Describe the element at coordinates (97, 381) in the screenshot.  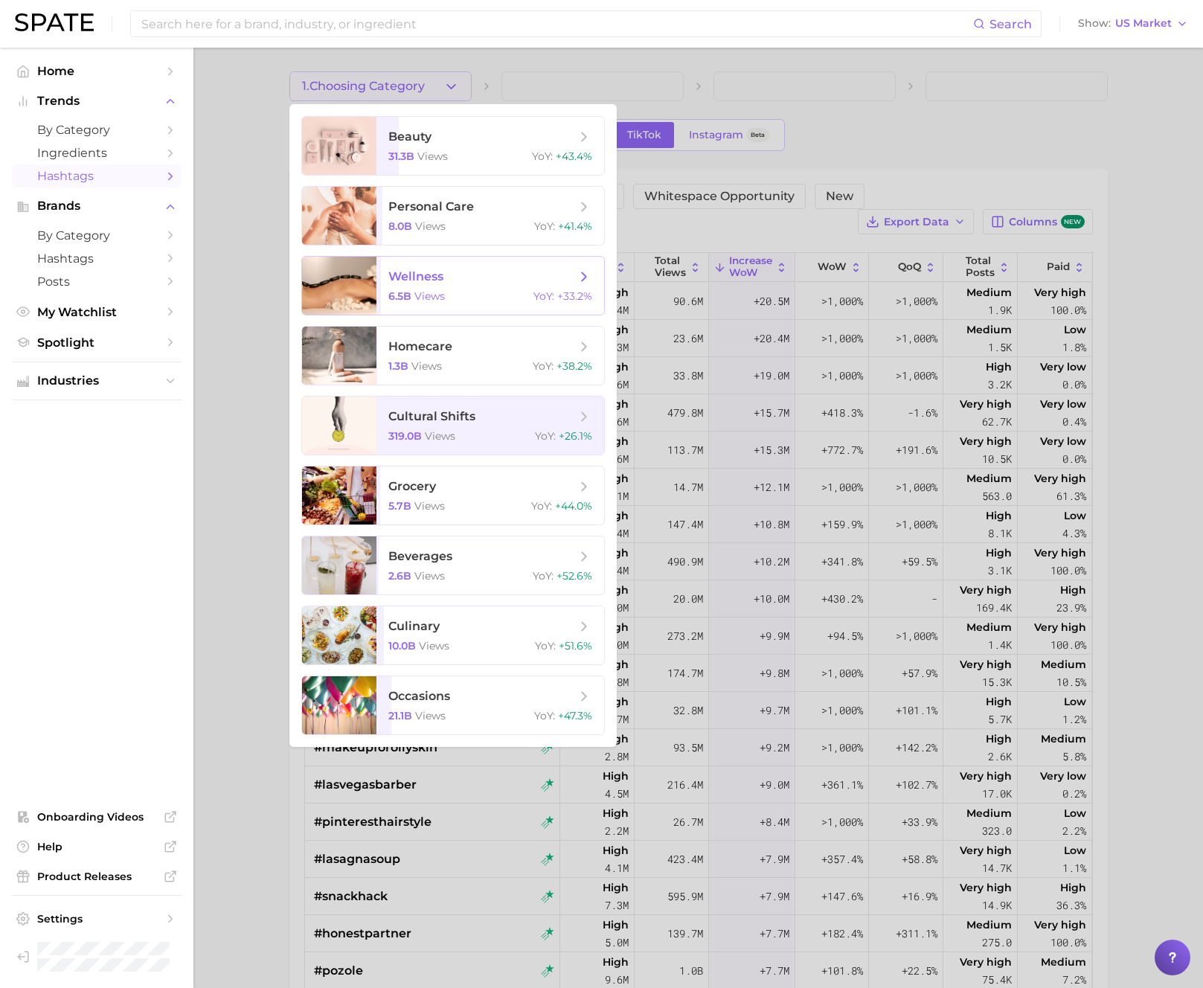
I see `button: Industries` at that location.